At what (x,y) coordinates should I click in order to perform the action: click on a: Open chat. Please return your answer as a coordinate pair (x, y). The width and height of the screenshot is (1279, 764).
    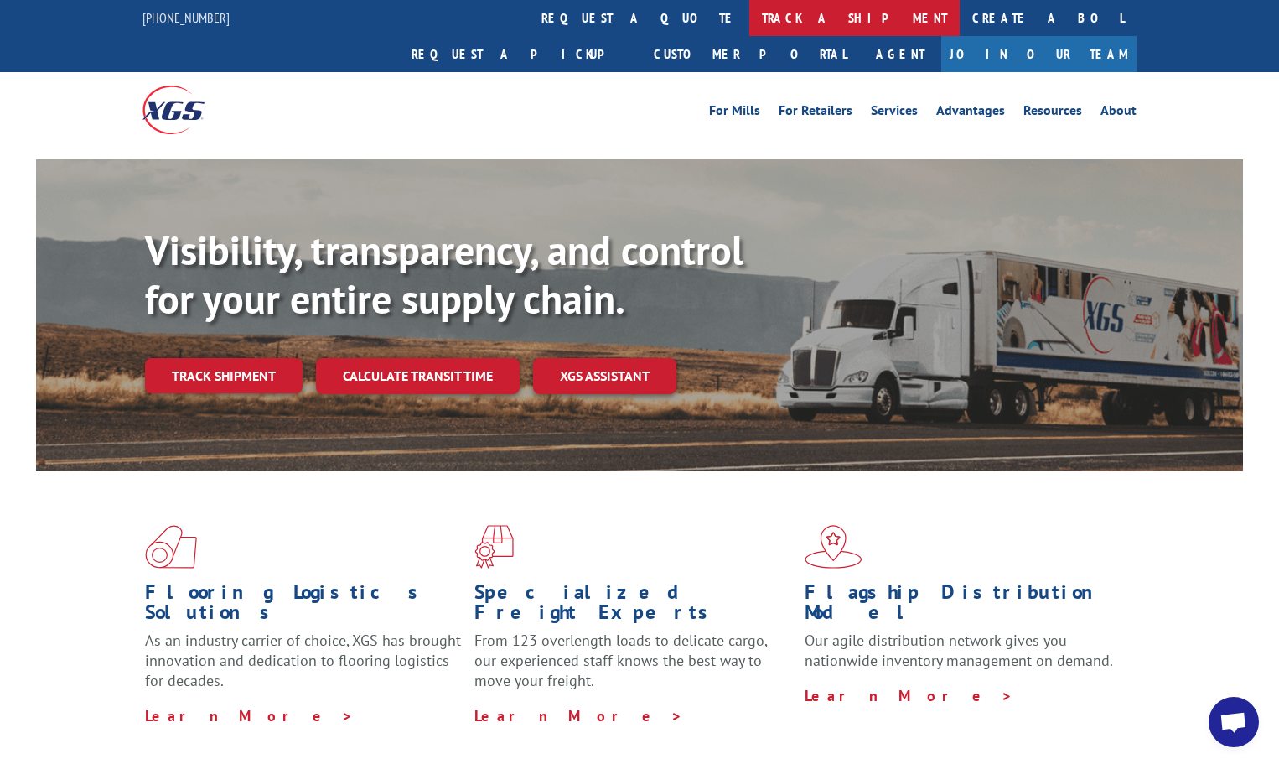
    Looking at the image, I should click on (1234, 722).